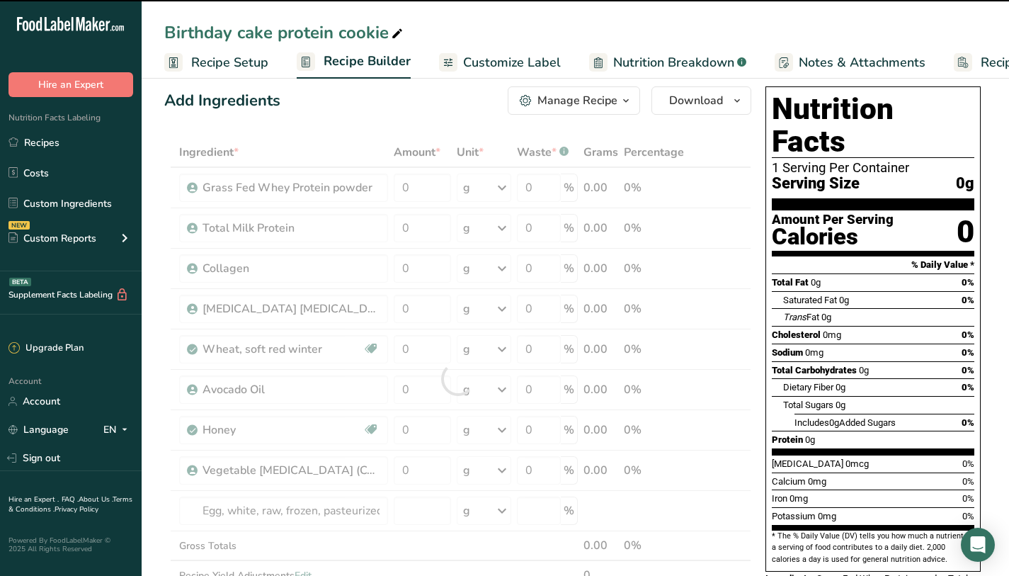 The image size is (1009, 576). What do you see at coordinates (796, 334) in the screenshot?
I see `span: Cholesterol` at bounding box center [796, 334].